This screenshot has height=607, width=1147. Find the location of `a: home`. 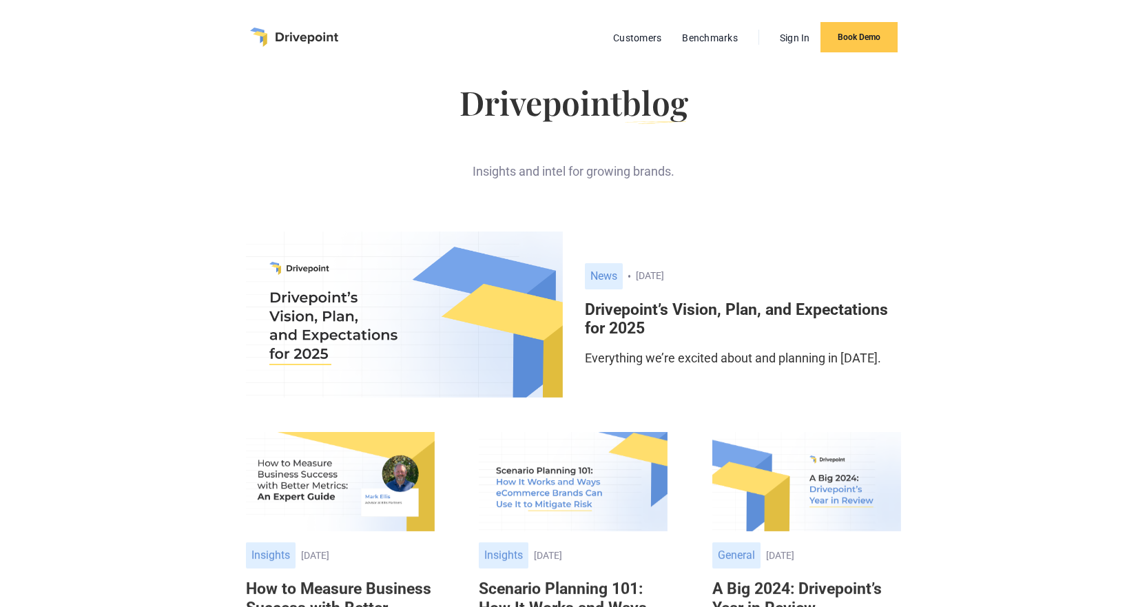

a: home is located at coordinates (294, 37).